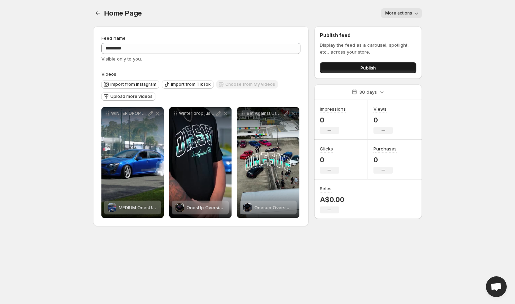 The height and width of the screenshot is (304, 515). I want to click on button: Import from Instagram, so click(130, 84).